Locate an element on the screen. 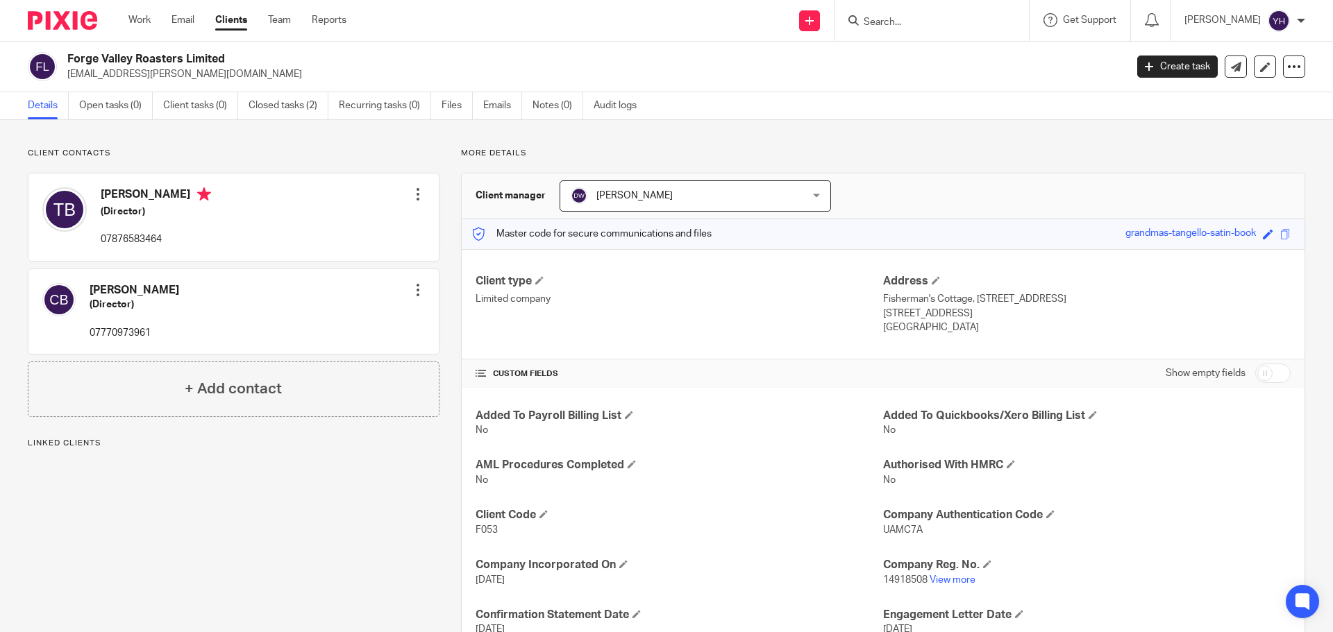  a: Open tasks (0) is located at coordinates (116, 106).